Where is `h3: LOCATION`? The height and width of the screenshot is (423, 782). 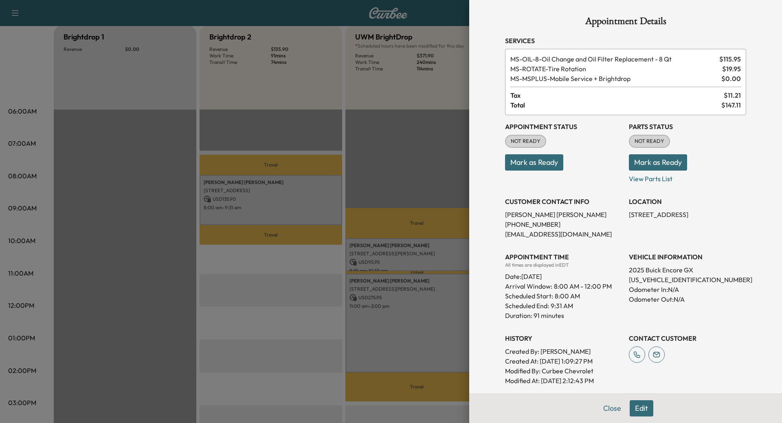
h3: LOCATION is located at coordinates (688, 202).